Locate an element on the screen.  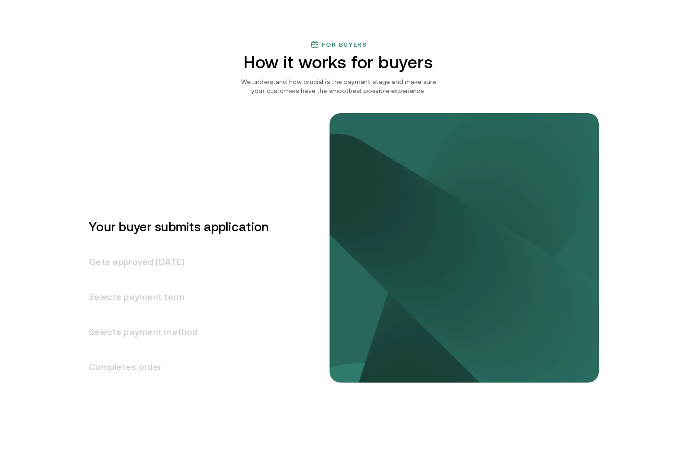
h3: Selects payment method is located at coordinates (173, 332).